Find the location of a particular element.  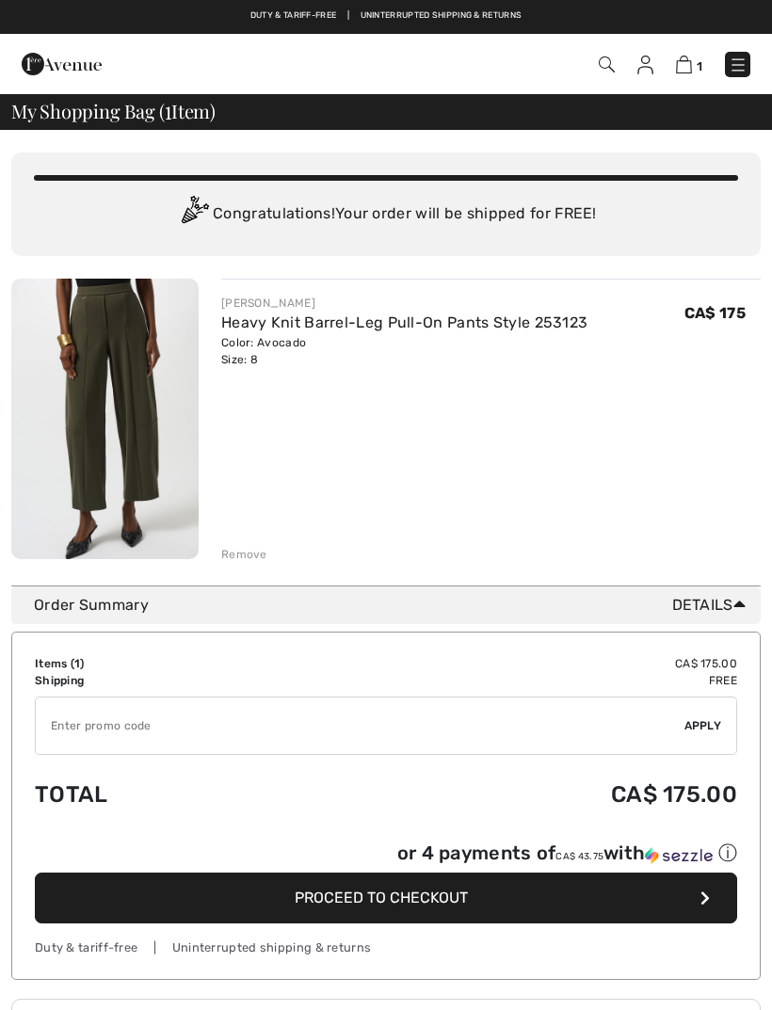

img: 1ère Avenue is located at coordinates (61, 64).